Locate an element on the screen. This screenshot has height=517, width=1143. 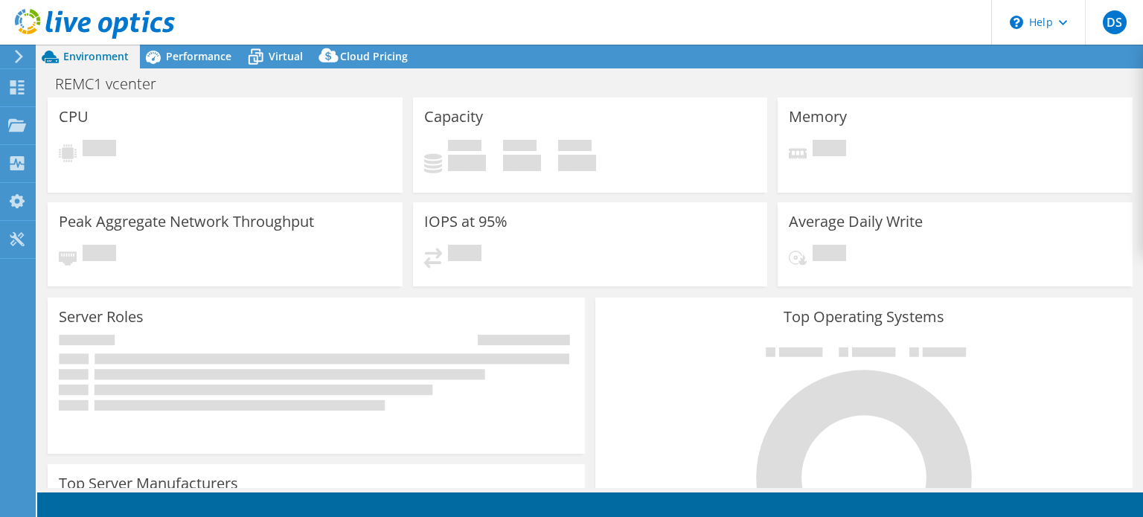
h3: Average Daily Write is located at coordinates (856, 222).